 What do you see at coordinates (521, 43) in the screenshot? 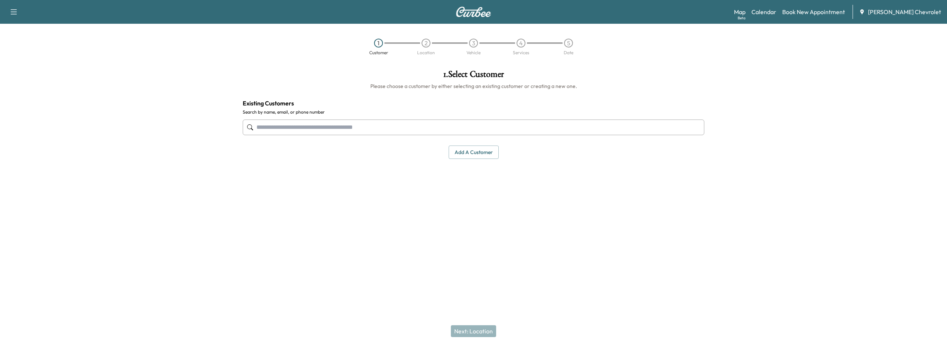
I see `div: 4` at bounding box center [521, 43].